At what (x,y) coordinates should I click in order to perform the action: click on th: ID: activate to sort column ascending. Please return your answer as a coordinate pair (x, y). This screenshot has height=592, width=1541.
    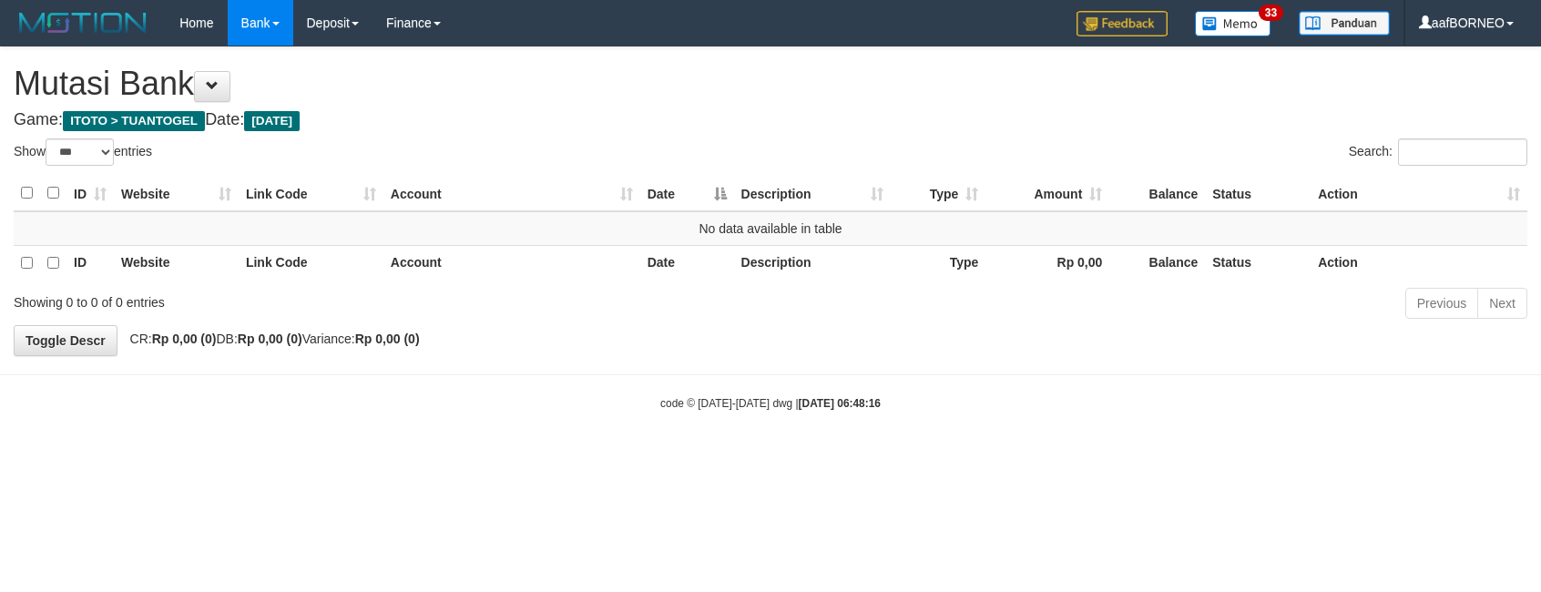
    Looking at the image, I should click on (90, 193).